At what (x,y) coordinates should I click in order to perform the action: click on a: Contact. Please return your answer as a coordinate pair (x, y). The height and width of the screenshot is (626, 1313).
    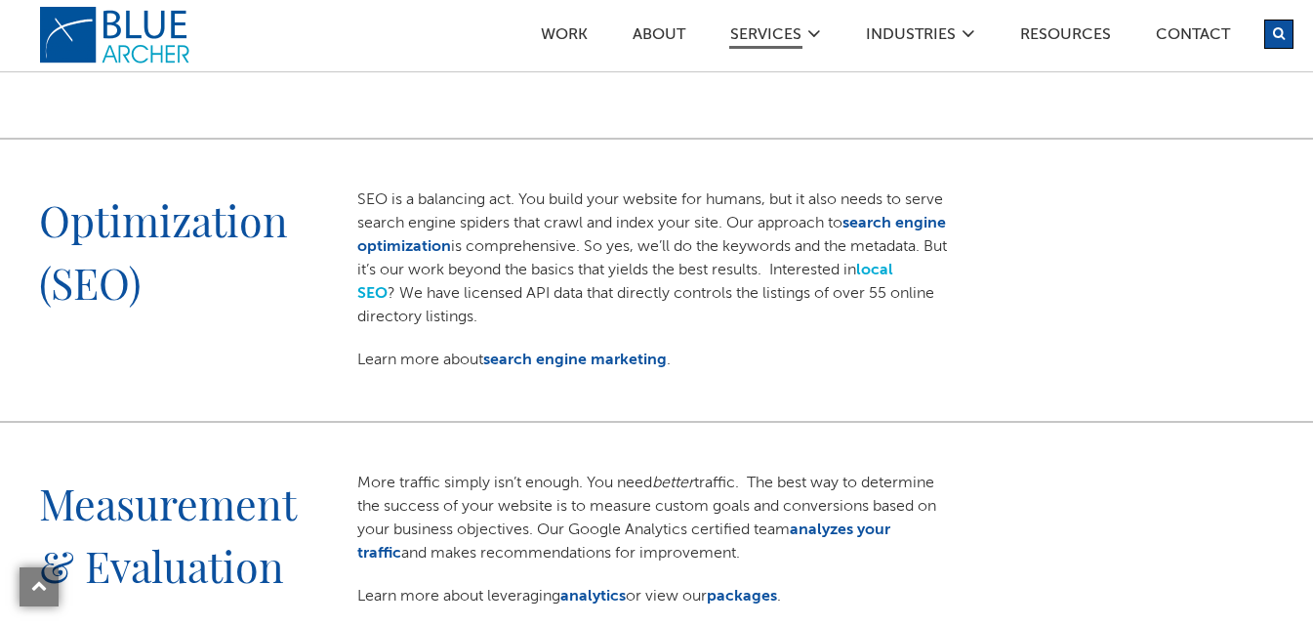
    Looking at the image, I should click on (1193, 37).